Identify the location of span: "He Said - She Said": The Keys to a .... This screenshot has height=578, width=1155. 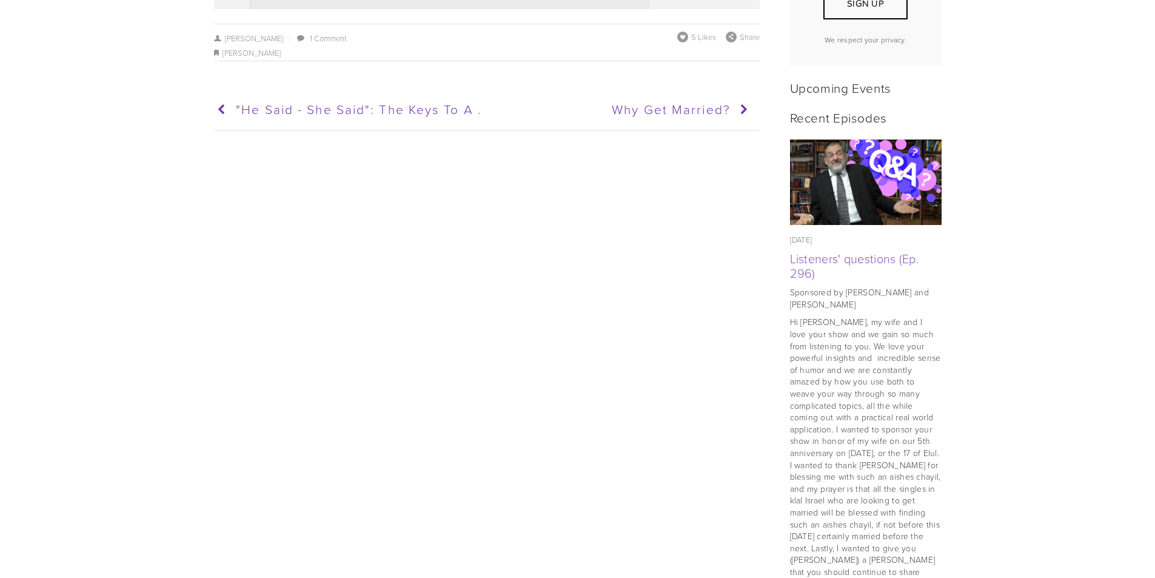
(363, 109).